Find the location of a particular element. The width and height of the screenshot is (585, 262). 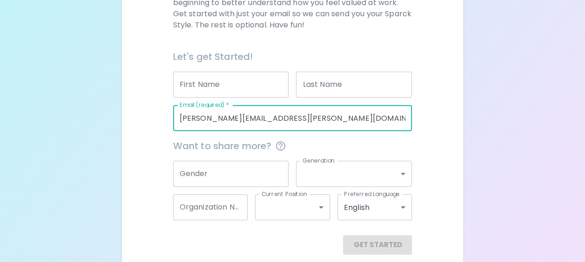

h6: Let's get Started! is located at coordinates (293, 57).